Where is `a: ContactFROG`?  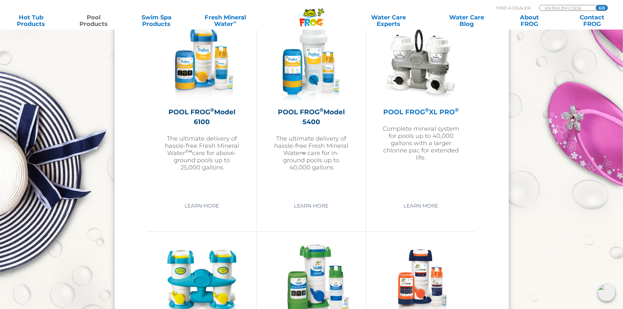
a: ContactFROG is located at coordinates (592, 21).